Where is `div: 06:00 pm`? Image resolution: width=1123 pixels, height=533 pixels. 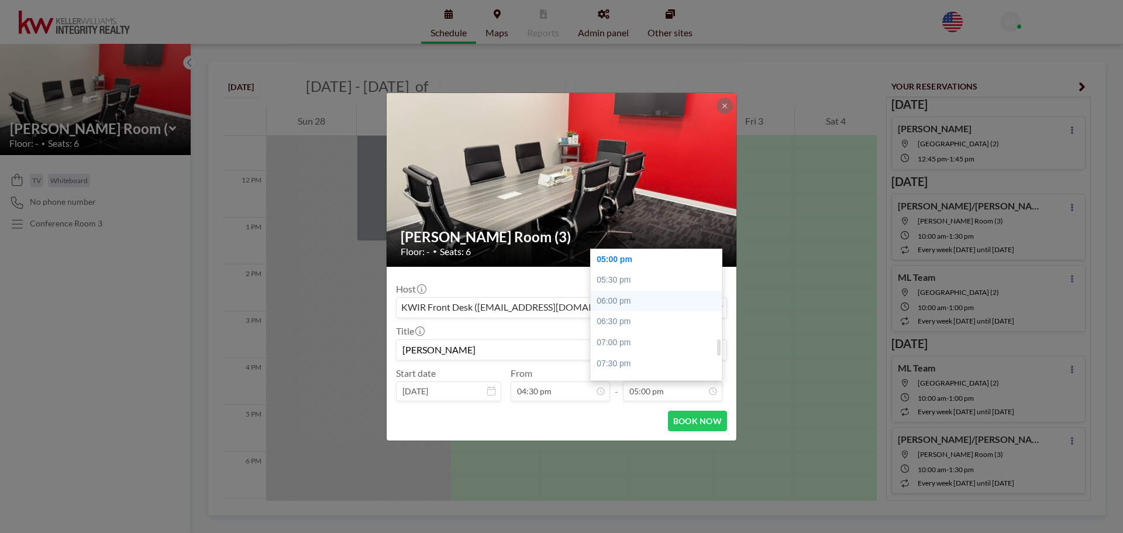 div: 06:00 pm is located at coordinates (659, 301).